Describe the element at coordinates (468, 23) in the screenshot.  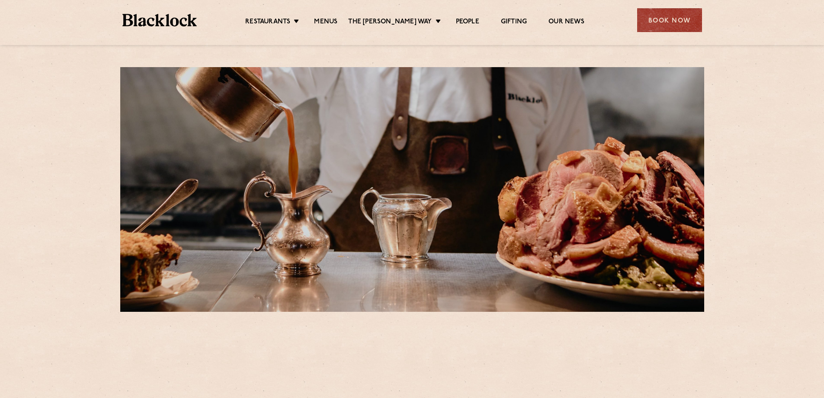
I see `a: People` at that location.